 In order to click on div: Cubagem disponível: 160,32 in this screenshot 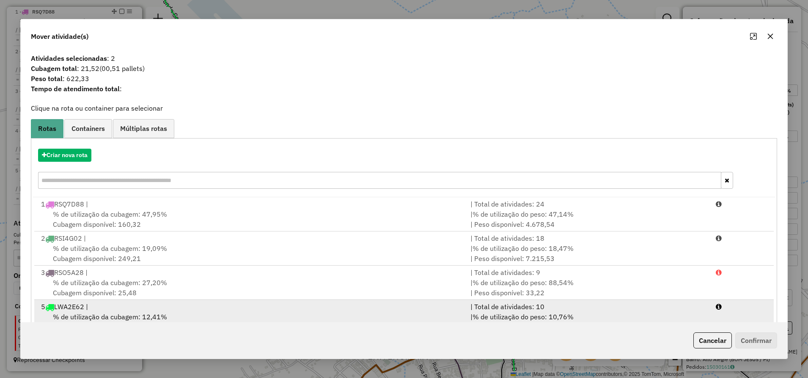, I will do `click(250, 219)`.